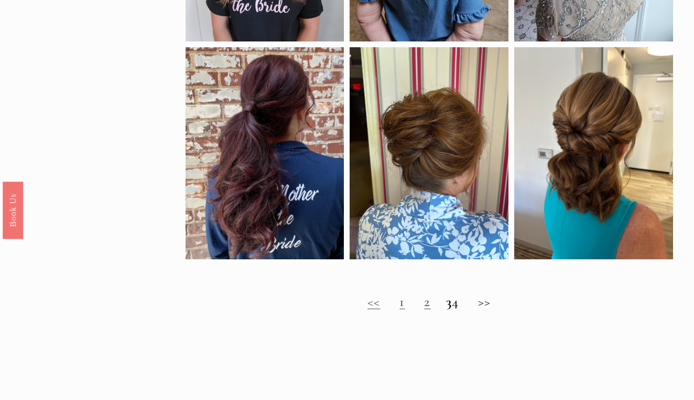 This screenshot has height=400, width=694. What do you see at coordinates (402, 301) in the screenshot?
I see `a: 1` at bounding box center [402, 301].